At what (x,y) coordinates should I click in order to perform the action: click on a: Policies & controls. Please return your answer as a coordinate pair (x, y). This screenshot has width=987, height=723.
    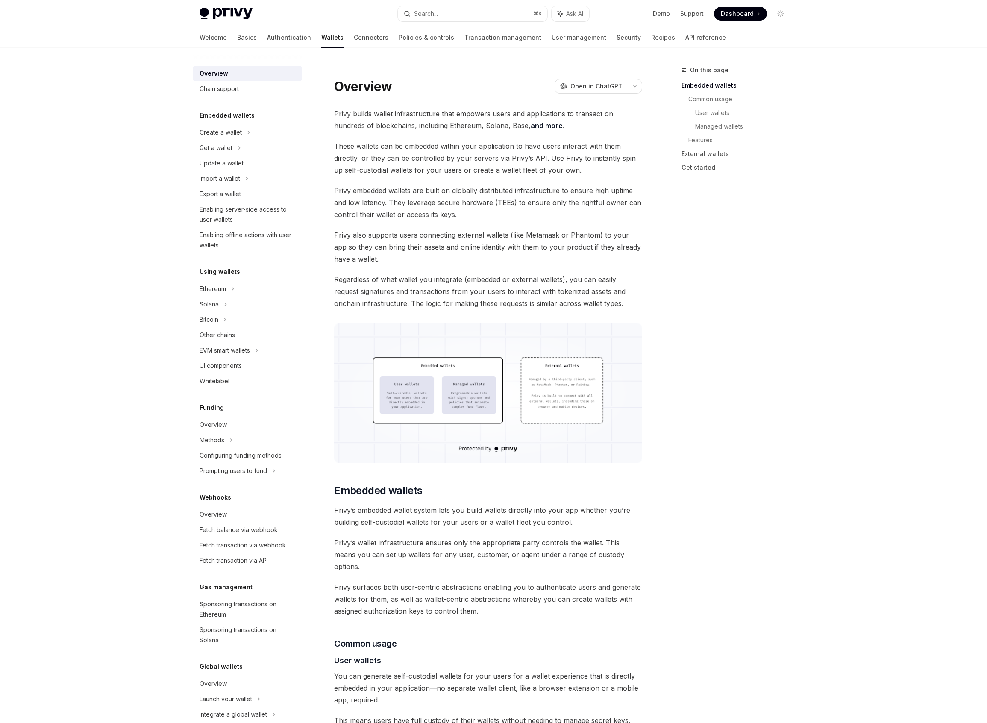
    Looking at the image, I should click on (427, 38).